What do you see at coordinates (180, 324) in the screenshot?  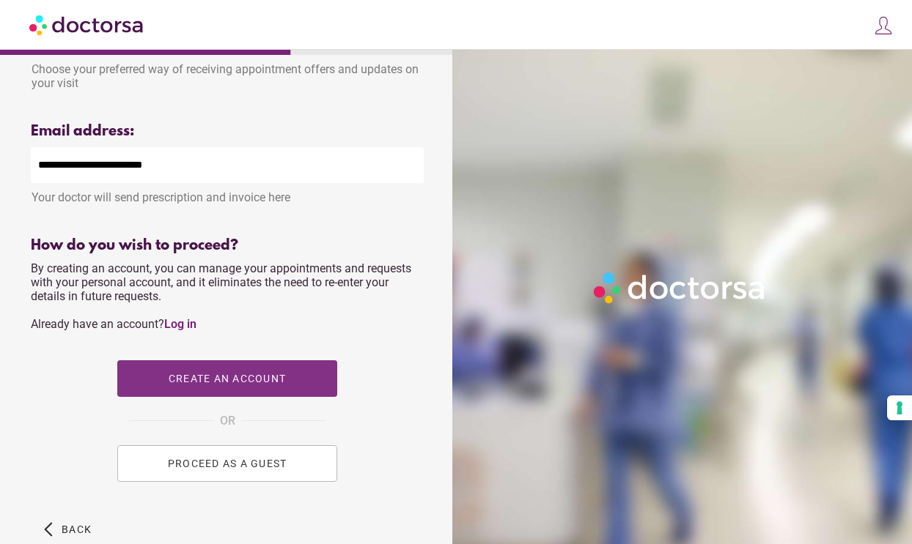 I see `a: Log in` at bounding box center [180, 324].